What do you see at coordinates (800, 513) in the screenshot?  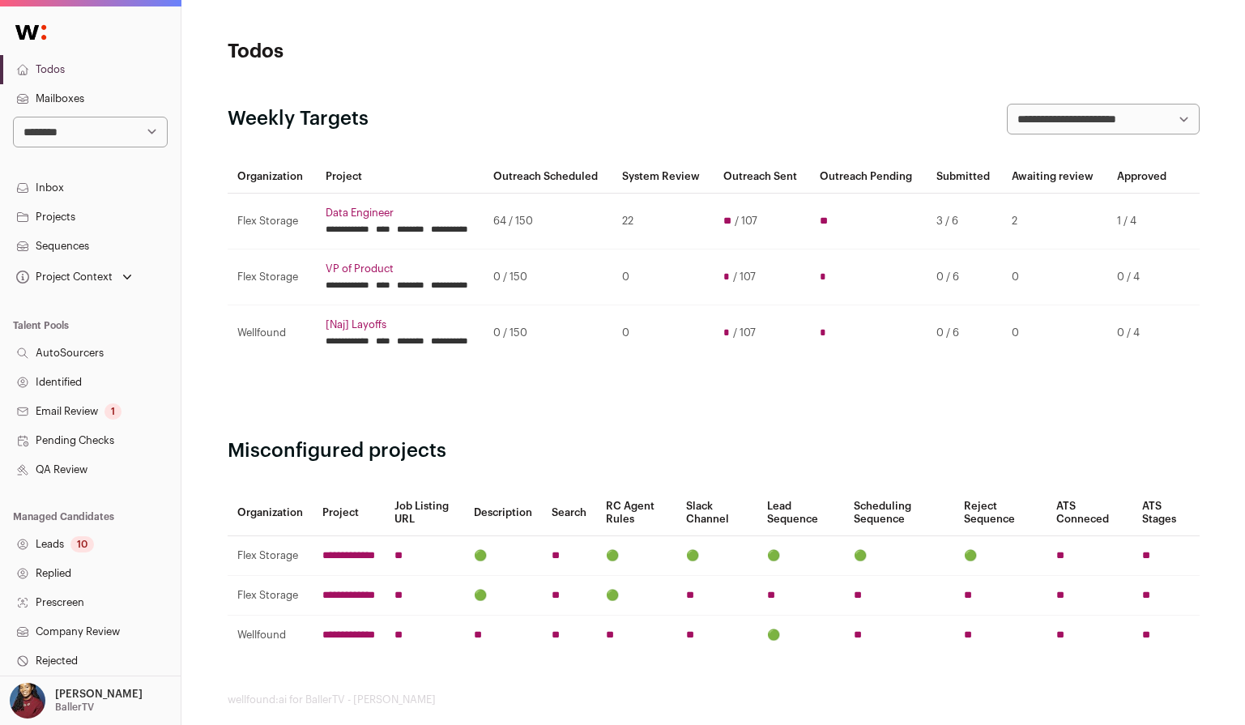 I see `th: Lead Sequence` at bounding box center [800, 513].